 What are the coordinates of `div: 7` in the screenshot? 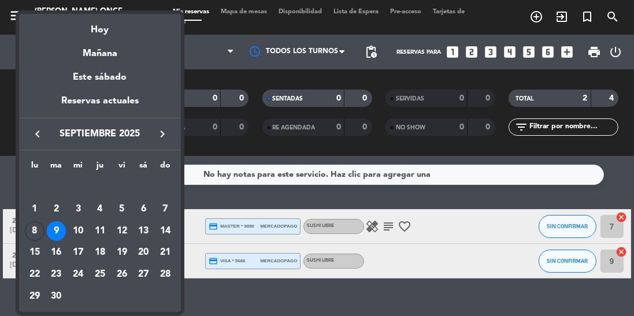 It's located at (165, 209).